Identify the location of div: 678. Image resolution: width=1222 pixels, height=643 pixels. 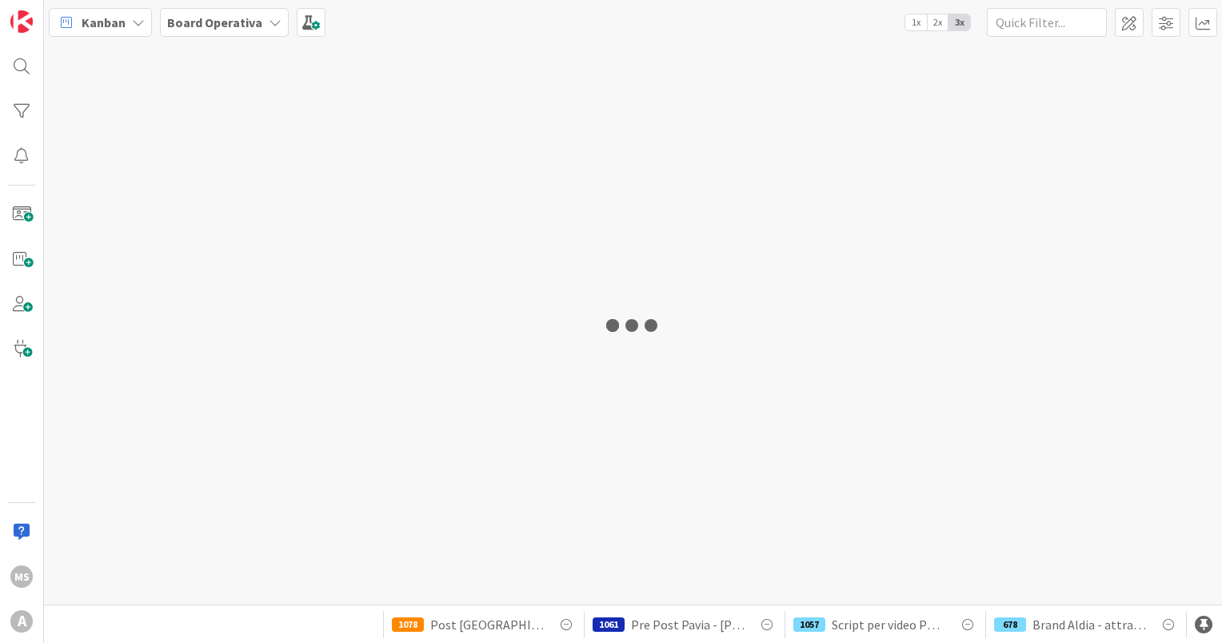
(1010, 625).